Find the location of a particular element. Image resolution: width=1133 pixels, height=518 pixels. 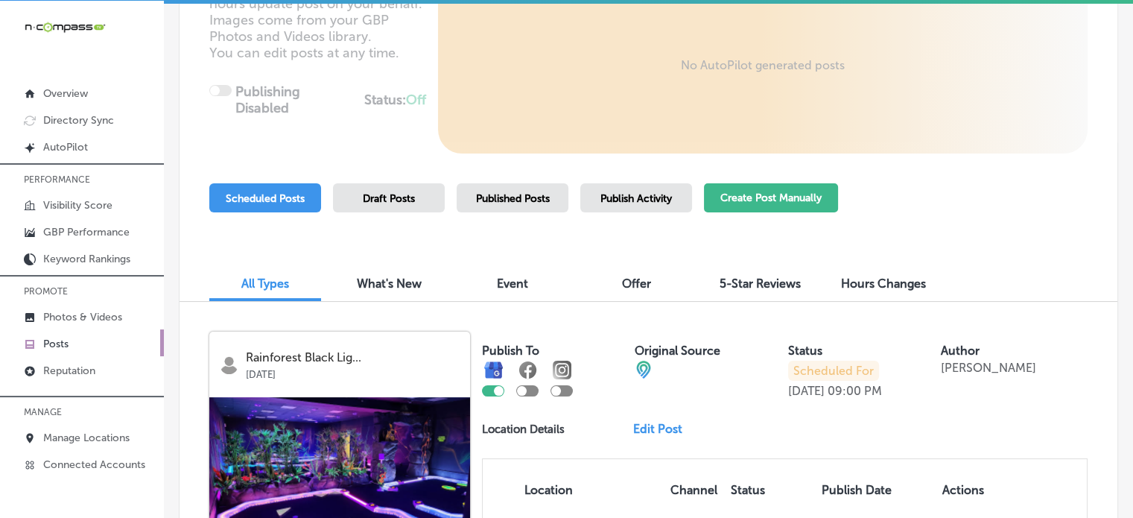

label: Publish To is located at coordinates (510, 350).